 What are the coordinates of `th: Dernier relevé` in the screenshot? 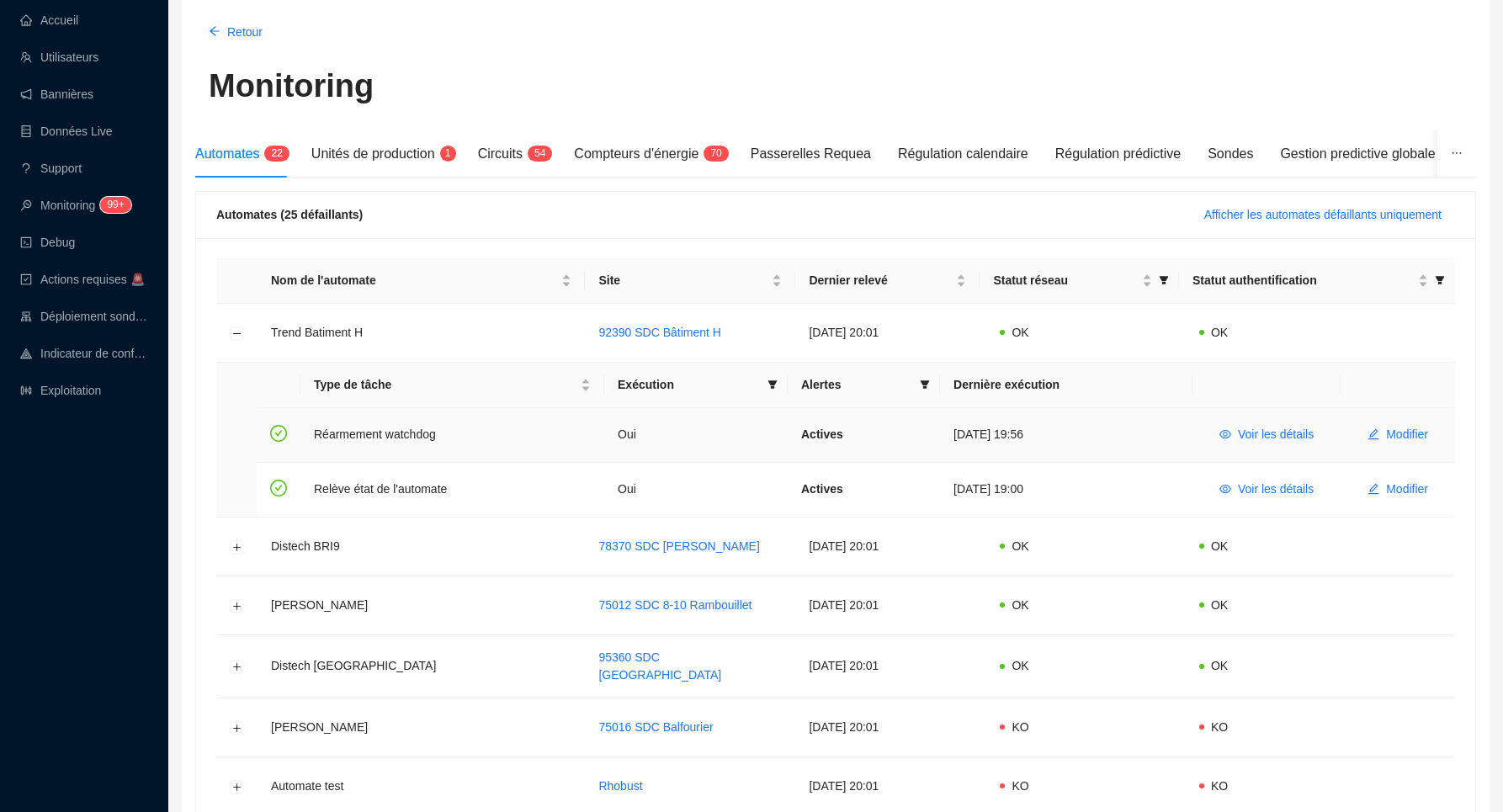 It's located at (887, 281).